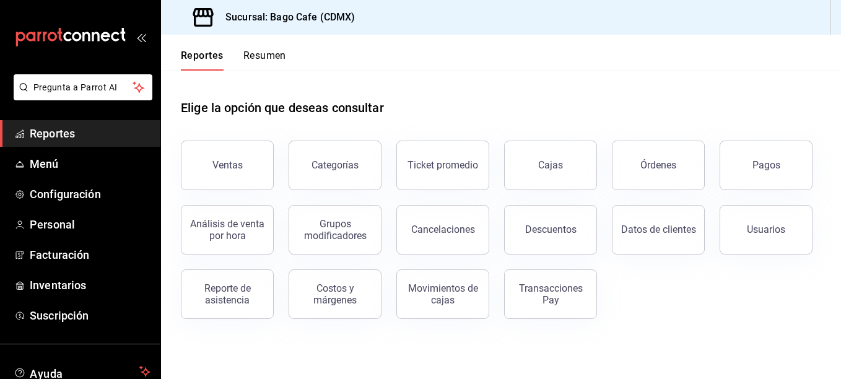 The height and width of the screenshot is (379, 841). Describe the element at coordinates (766, 230) in the screenshot. I see `button: Usuarios` at that location.